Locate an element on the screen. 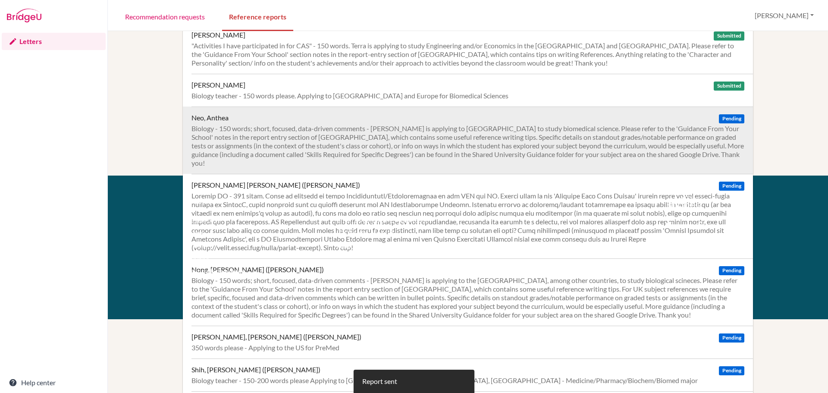  div: Support is located at coordinates (397, 201).